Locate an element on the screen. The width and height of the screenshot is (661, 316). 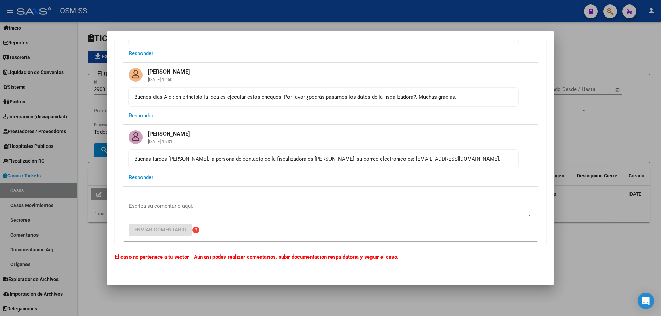
div: Open Intercom Messenger is located at coordinates (646, 301).